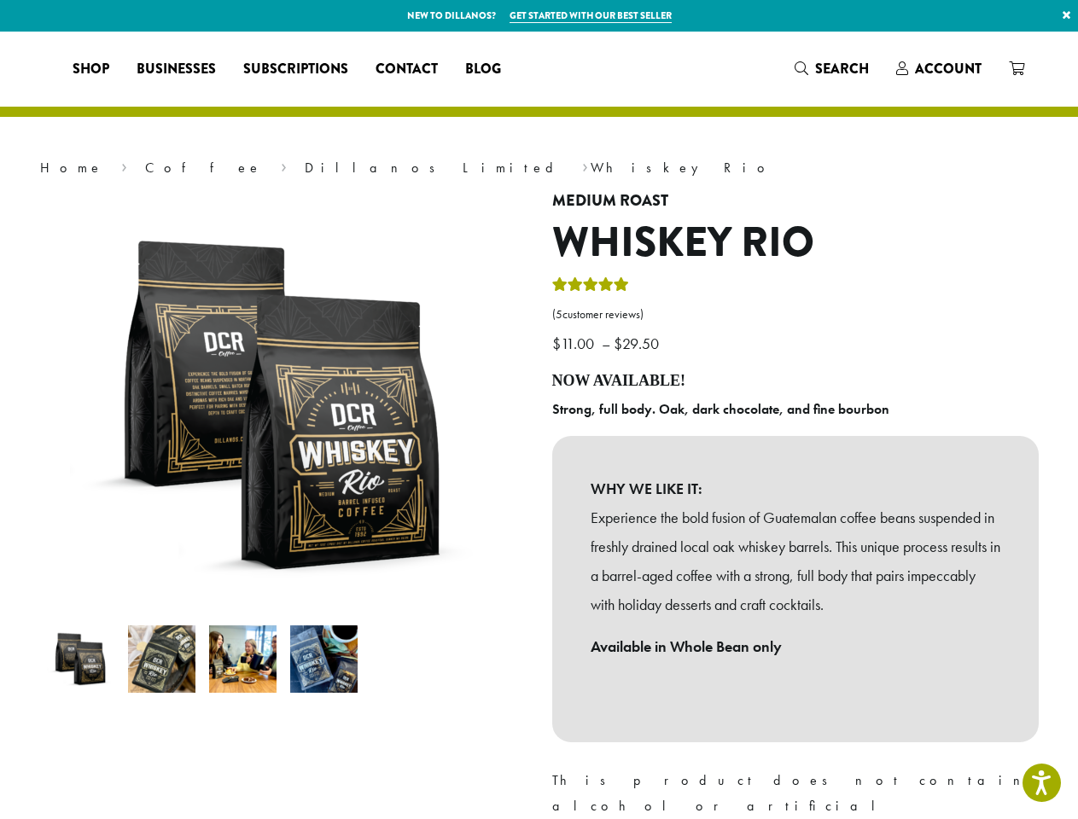 The width and height of the screenshot is (1078, 819). Describe the element at coordinates (795, 561) in the screenshot. I see `p: Experience the bold fusion of Guatemalan coffee beans suspended in freshly drained local oak whis...` at that location.